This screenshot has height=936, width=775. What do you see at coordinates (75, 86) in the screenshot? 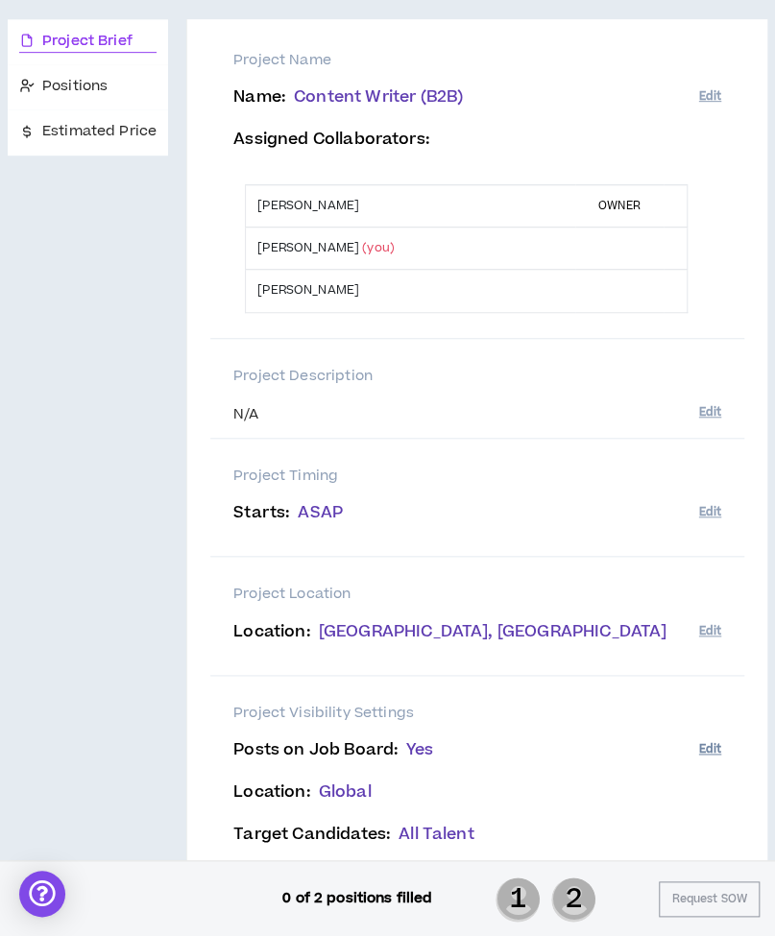
I see `span: Positions` at bounding box center [75, 86].